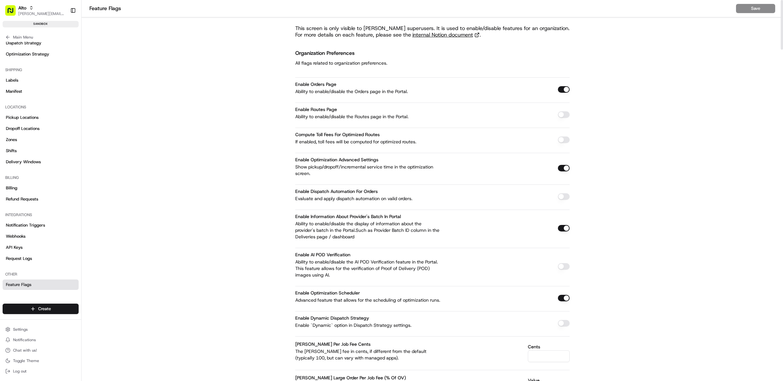  I want to click on span: Delivery Windows, so click(23, 162).